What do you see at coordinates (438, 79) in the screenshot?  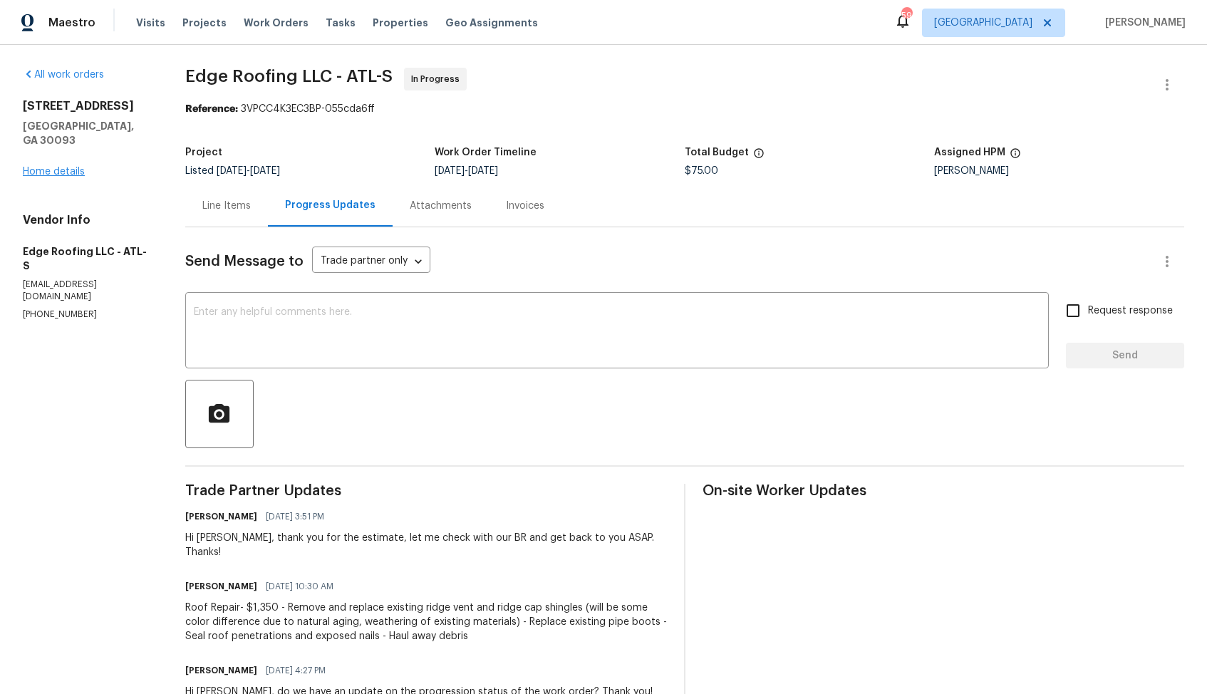 I see `span: In Progress` at bounding box center [438, 79].